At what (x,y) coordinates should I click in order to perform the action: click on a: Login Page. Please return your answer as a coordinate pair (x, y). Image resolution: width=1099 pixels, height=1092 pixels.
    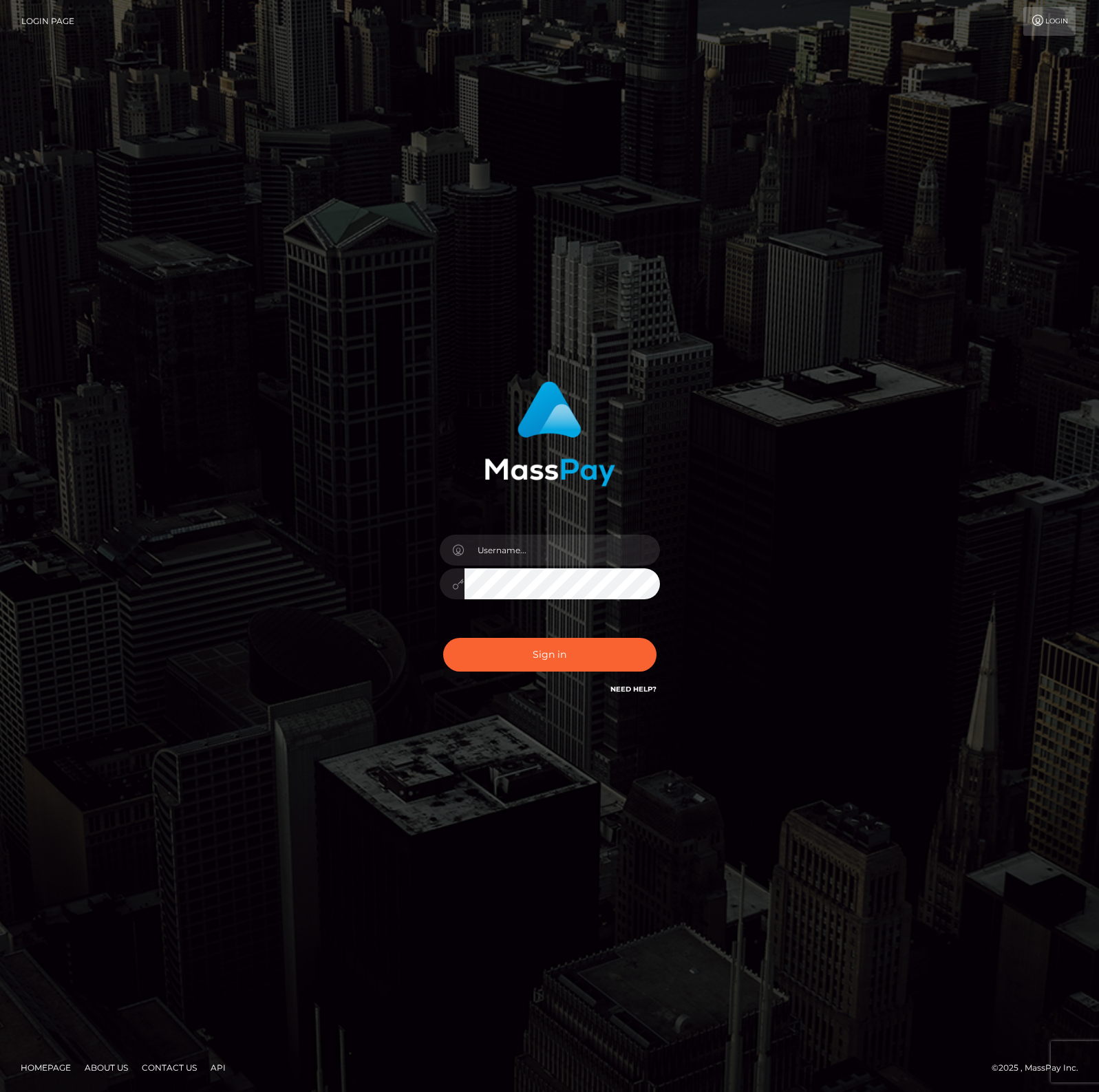
    Looking at the image, I should click on (47, 22).